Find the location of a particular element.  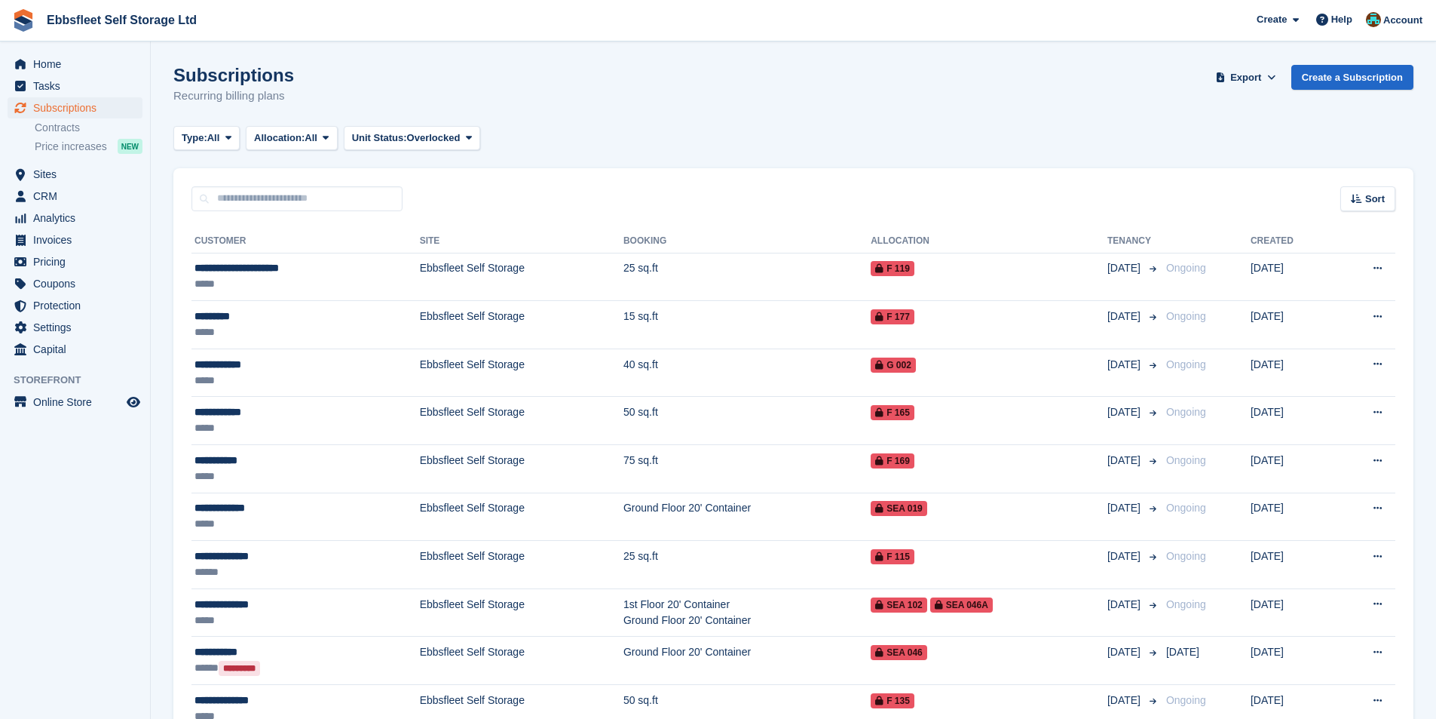

a: Preview store is located at coordinates (133, 402).